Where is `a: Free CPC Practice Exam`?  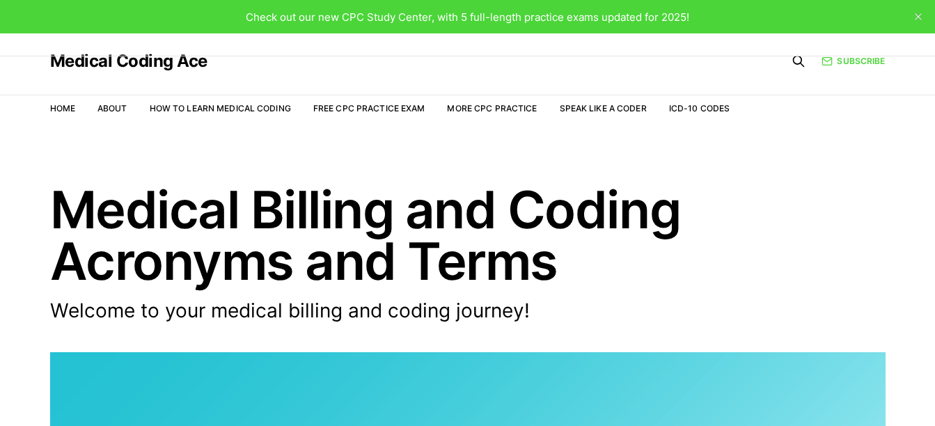
a: Free CPC Practice Exam is located at coordinates (369, 108).